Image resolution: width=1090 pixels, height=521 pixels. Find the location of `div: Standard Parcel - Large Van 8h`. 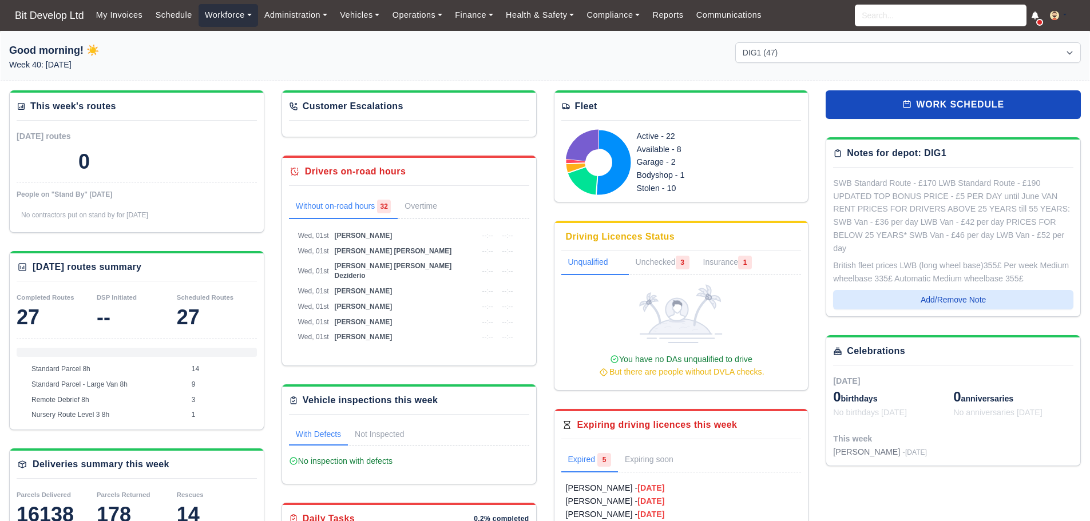

div: Standard Parcel - Large Van 8h is located at coordinates (181, 352).